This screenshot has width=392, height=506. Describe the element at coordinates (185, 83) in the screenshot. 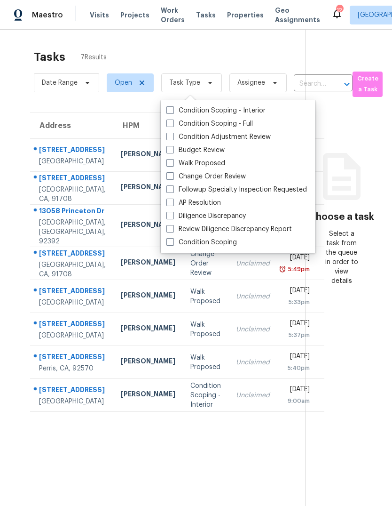

I see `span: Task Type` at that location.